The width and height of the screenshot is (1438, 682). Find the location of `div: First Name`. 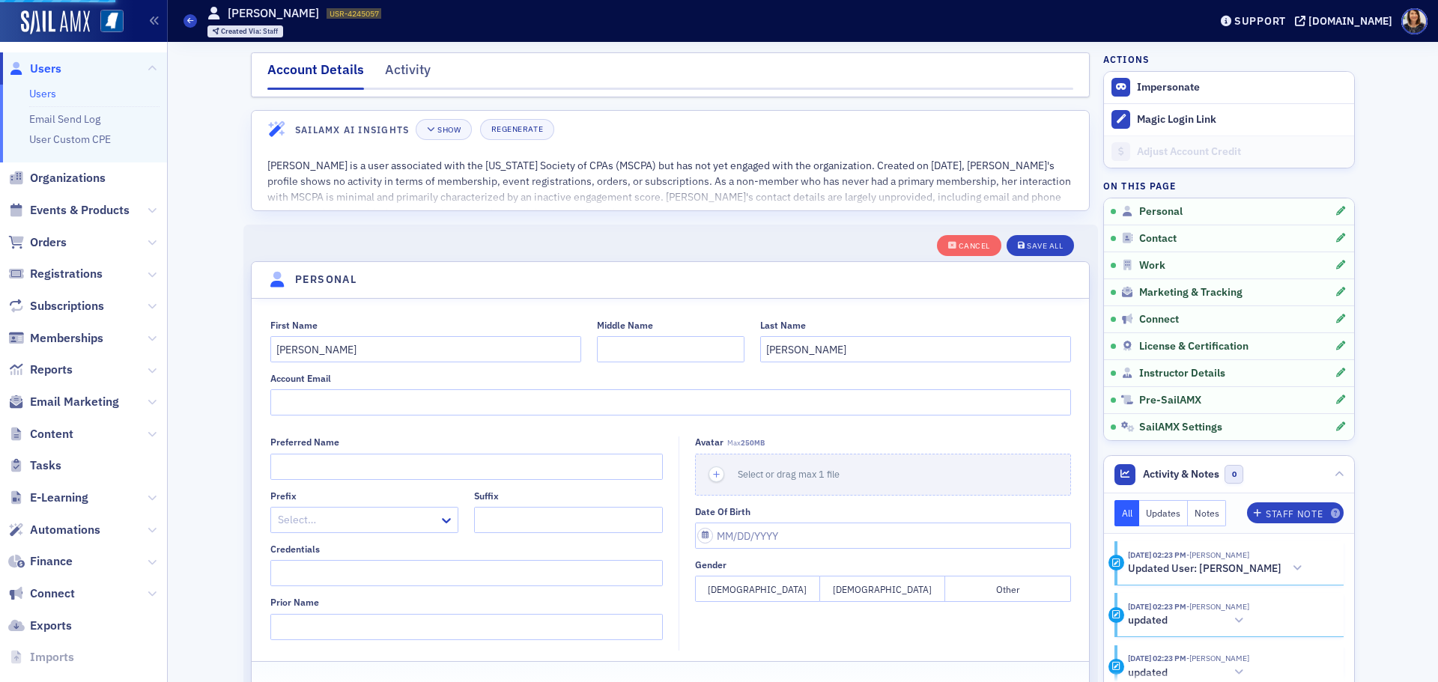

div: First Name is located at coordinates (293, 325).